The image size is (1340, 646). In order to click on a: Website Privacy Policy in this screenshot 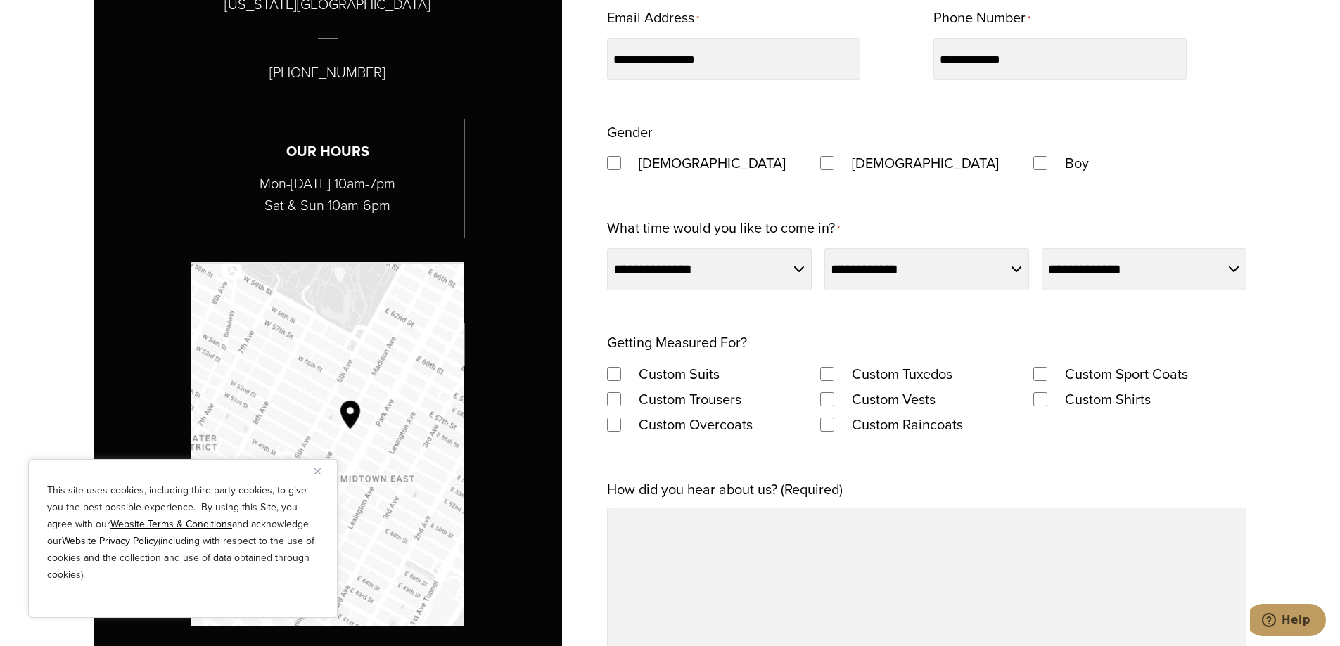, I will do `click(110, 541)`.